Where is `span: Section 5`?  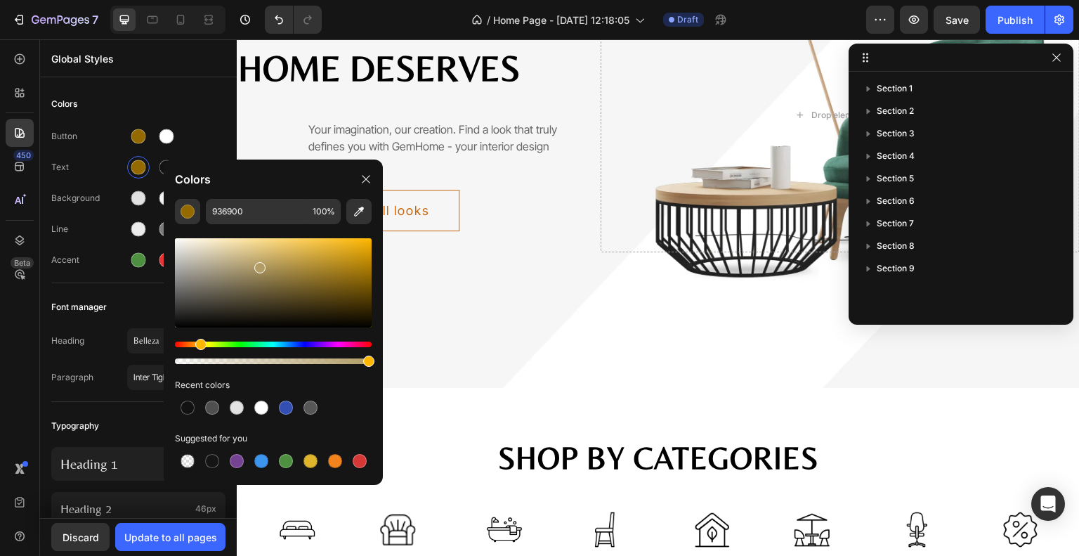 span: Section 5 is located at coordinates (895, 178).